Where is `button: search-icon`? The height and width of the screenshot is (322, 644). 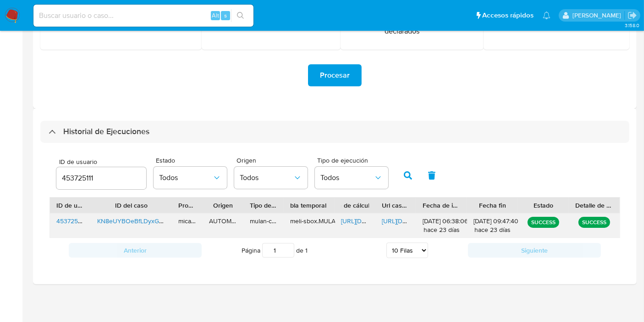
button: search-icon is located at coordinates (240, 16).